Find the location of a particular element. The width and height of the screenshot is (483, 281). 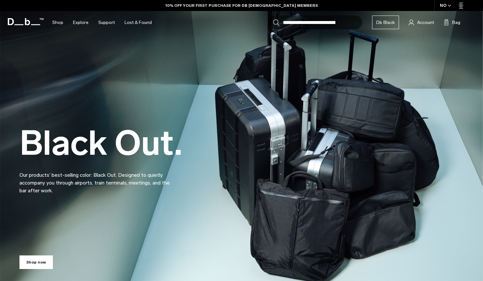

a: Shop now is located at coordinates (36, 263).